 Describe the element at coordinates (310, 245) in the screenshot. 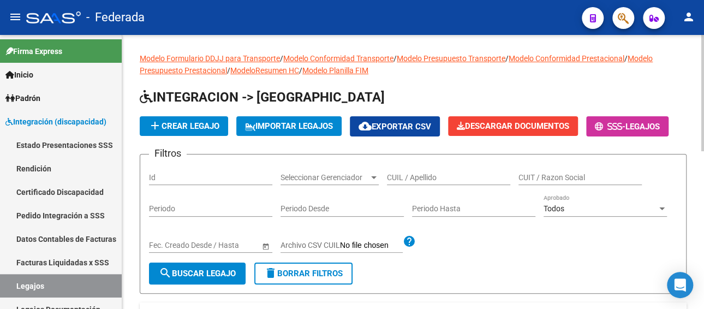

I see `span: Archivo CSV CUIL` at that location.